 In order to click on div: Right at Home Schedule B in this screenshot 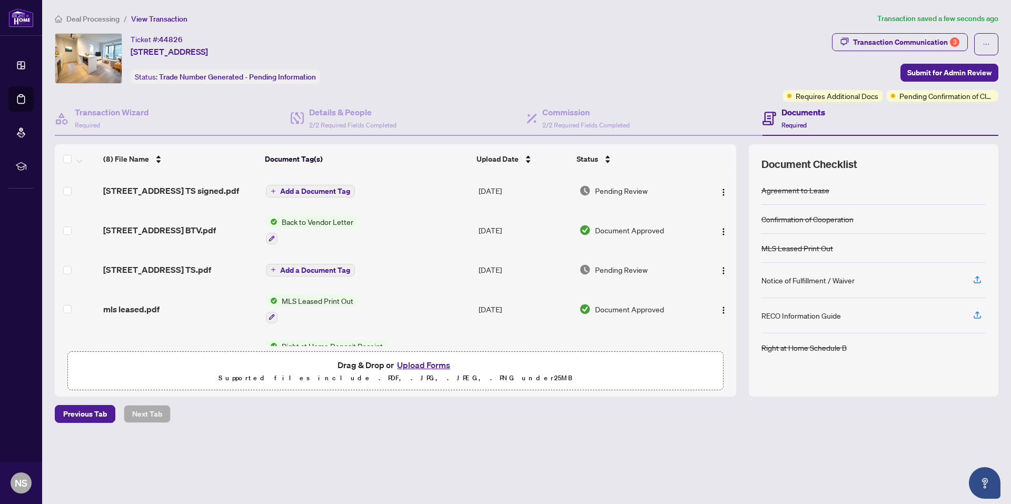, I will do `click(804, 348)`.